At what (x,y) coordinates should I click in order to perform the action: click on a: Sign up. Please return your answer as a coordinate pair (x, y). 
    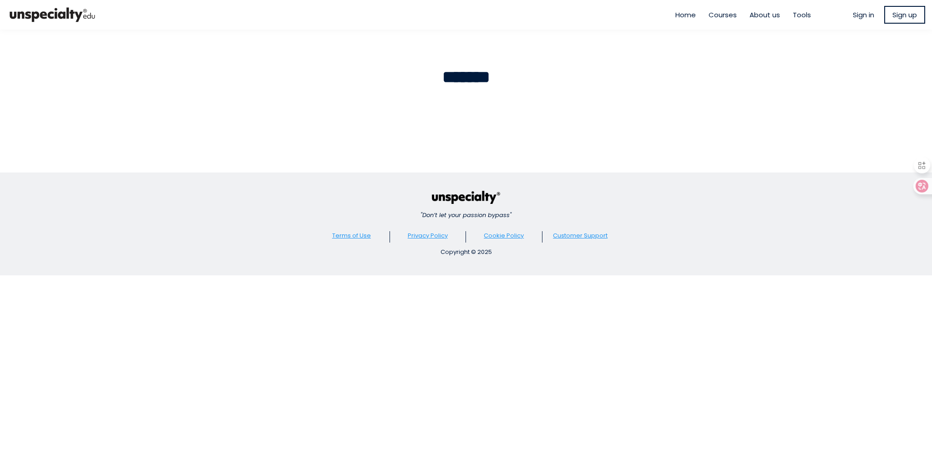
    Looking at the image, I should click on (905, 15).